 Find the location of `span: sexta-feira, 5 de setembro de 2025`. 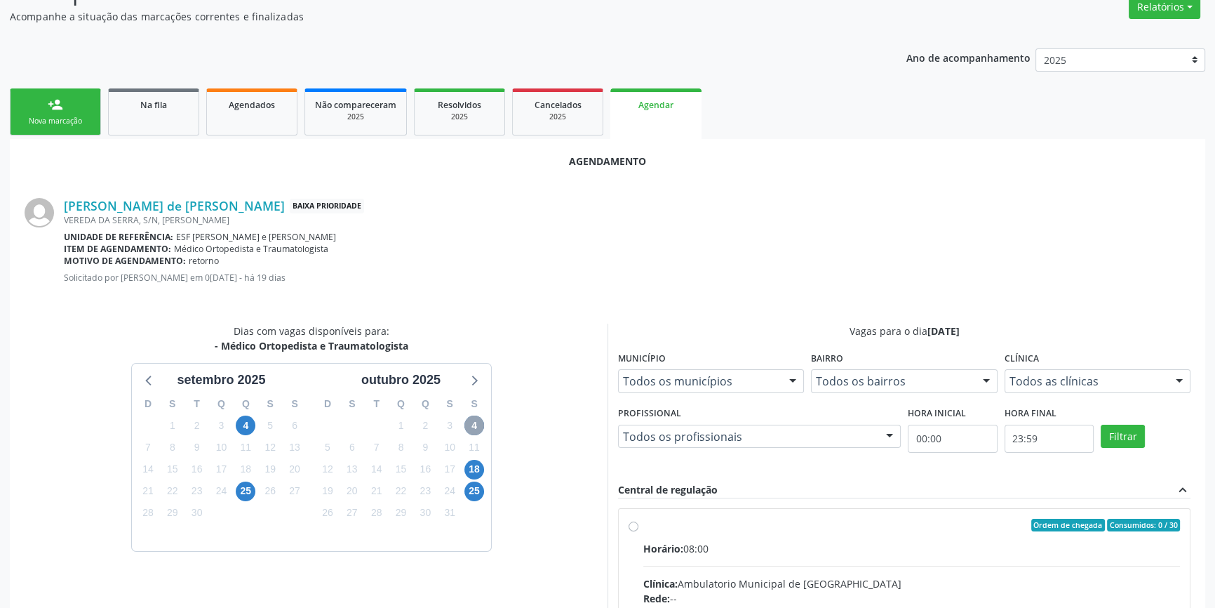

span: sexta-feira, 5 de setembro de 2025 is located at coordinates (270, 425).